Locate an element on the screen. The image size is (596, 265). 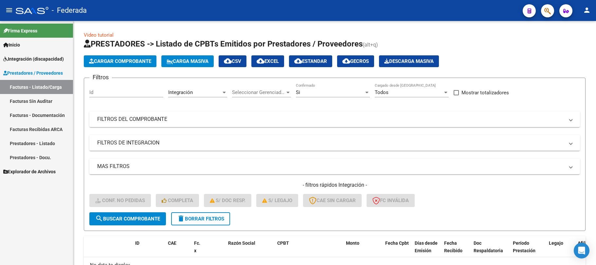
span: S/ Doc Resp. is located at coordinates (228, 200).